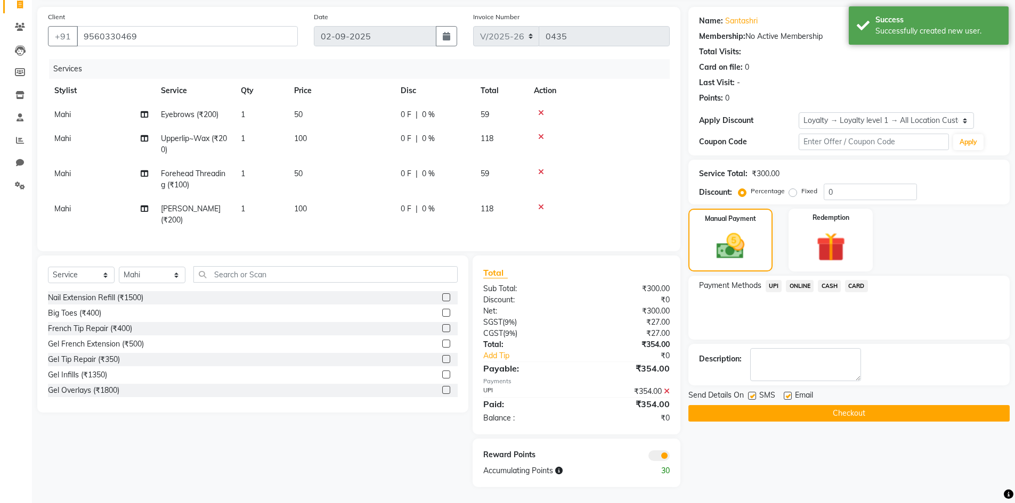  I want to click on span: CARD, so click(856, 286).